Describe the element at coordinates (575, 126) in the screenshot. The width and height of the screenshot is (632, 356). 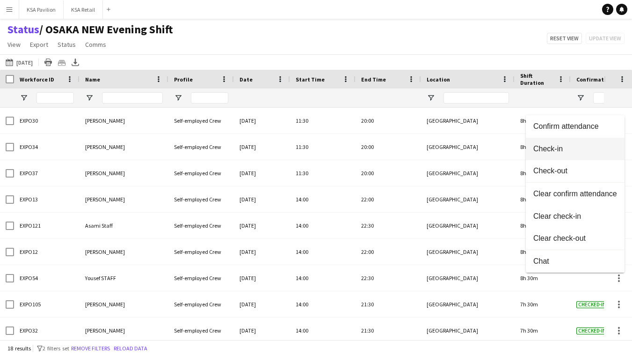
I see `button: Confirm attendance` at that location.